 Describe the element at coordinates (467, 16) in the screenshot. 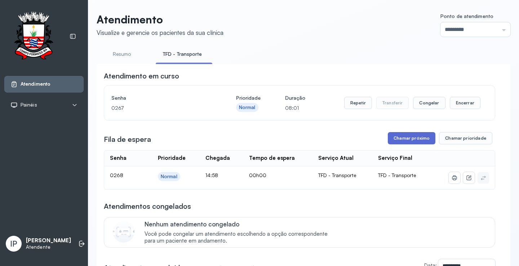

I see `span: Ponto de atendimento` at that location.